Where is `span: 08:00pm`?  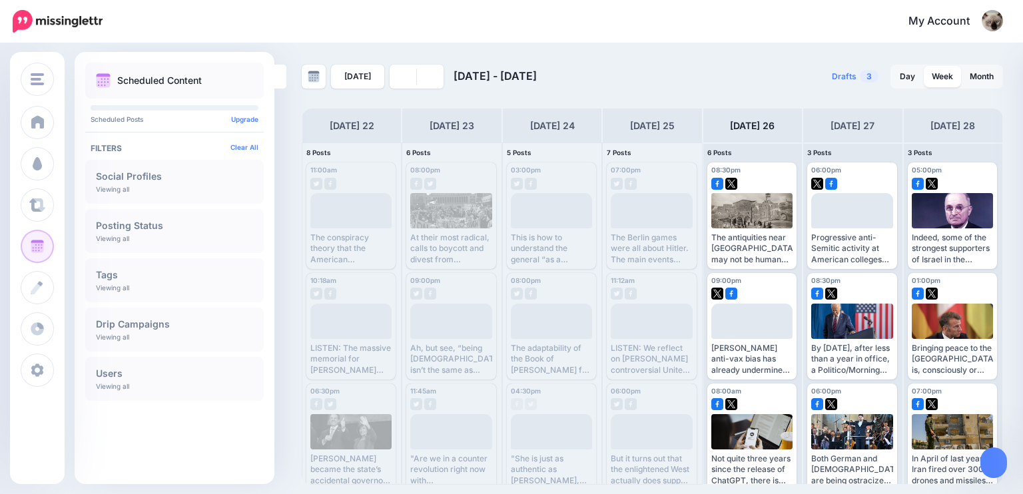
span: 08:00pm is located at coordinates (526, 281).